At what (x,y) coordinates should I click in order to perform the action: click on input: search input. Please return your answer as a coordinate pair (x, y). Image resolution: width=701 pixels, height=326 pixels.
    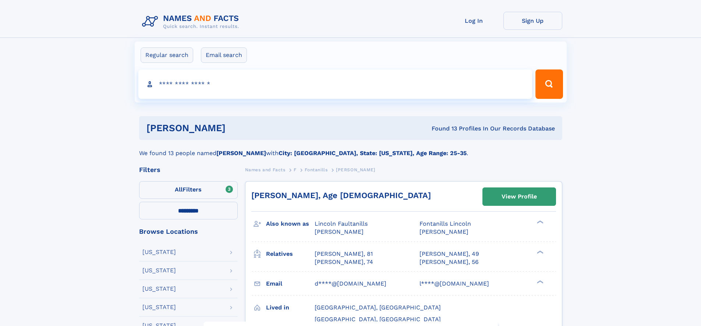
    Looking at the image, I should click on (335, 84).